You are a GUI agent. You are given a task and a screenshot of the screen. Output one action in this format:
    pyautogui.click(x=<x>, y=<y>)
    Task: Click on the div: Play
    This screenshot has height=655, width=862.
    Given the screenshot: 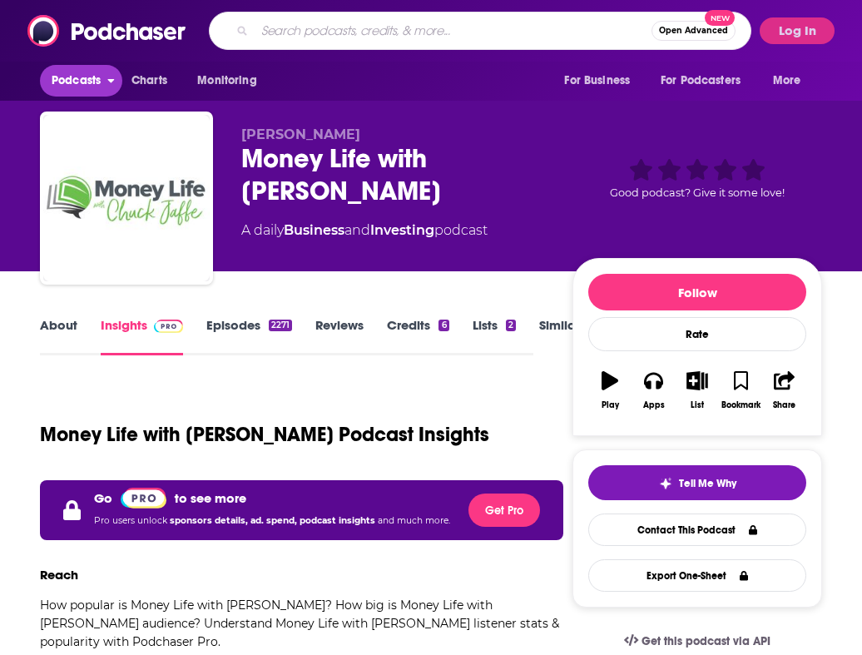 What is the action you would take?
    pyautogui.click(x=610, y=405)
    